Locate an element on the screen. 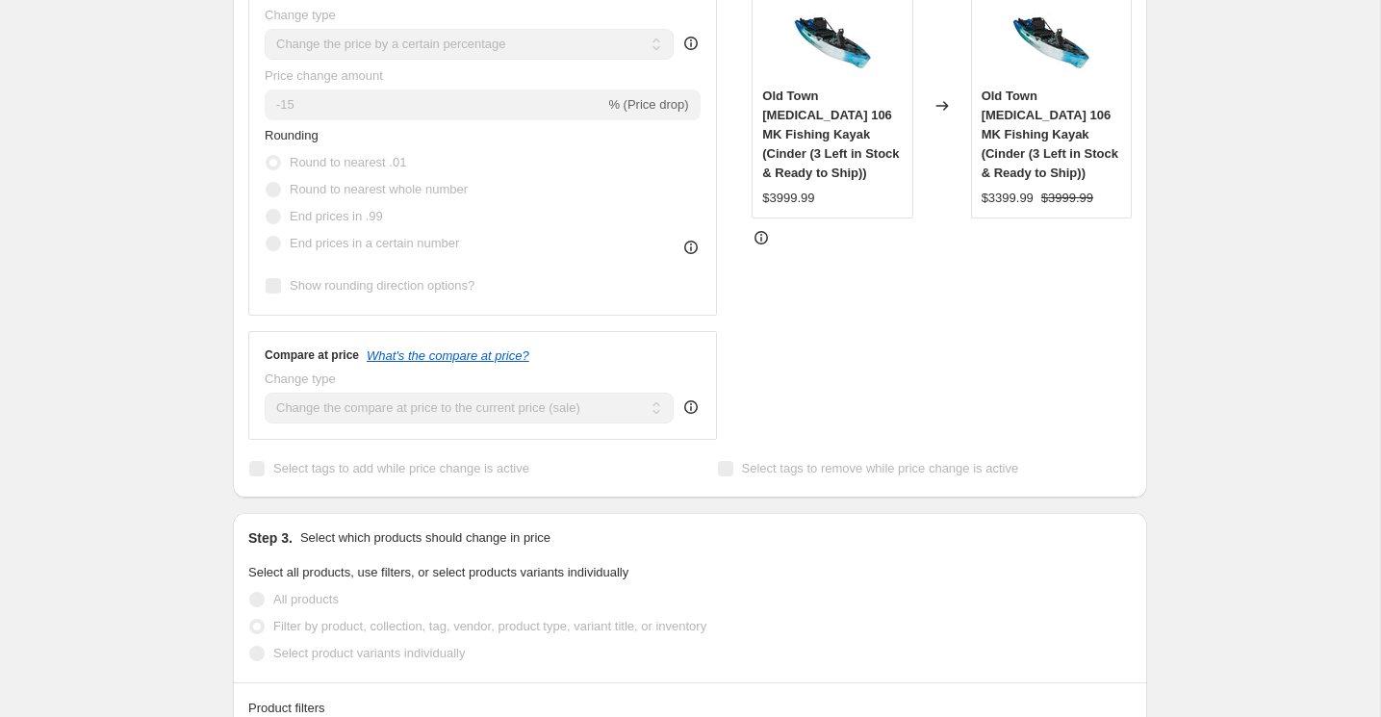 The width and height of the screenshot is (1381, 717). span: Select tags to add while price change is active is located at coordinates (401, 468).